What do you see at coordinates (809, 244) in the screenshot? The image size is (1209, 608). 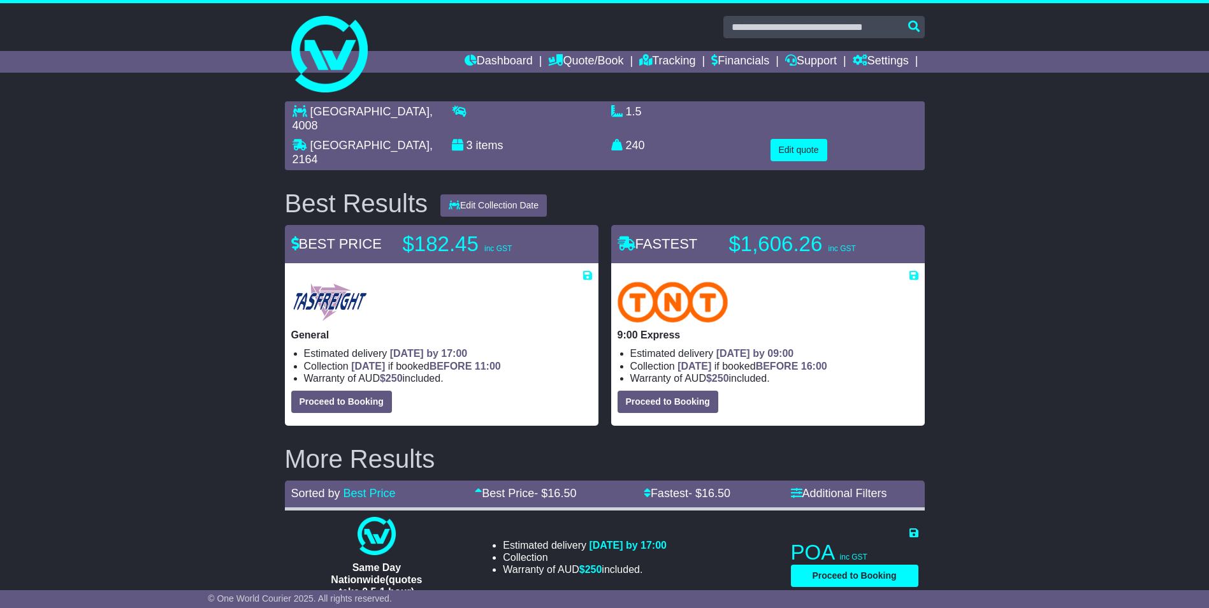 I see `p: $1,606.26` at bounding box center [809, 244].